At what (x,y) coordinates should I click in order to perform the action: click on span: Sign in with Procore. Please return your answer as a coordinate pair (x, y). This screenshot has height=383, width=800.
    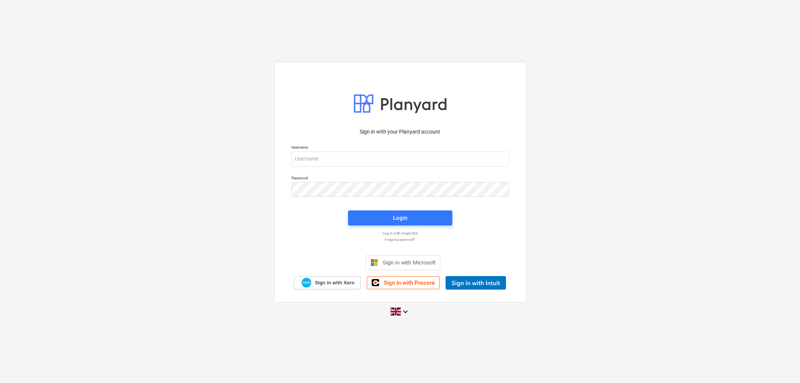
    Looking at the image, I should click on (409, 283).